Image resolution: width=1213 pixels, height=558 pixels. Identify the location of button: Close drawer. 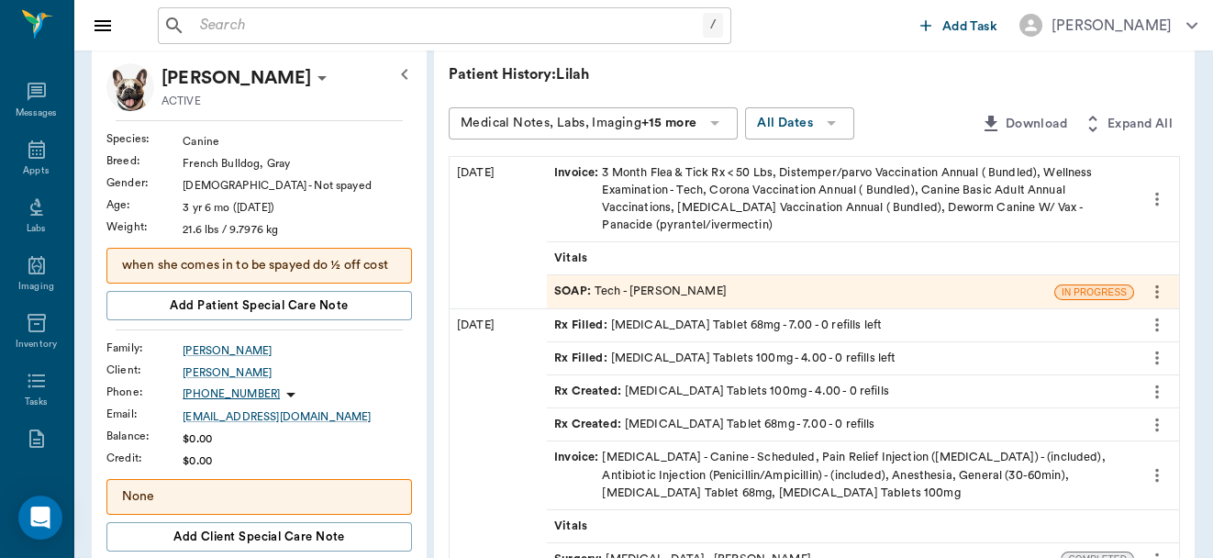
(103, 26).